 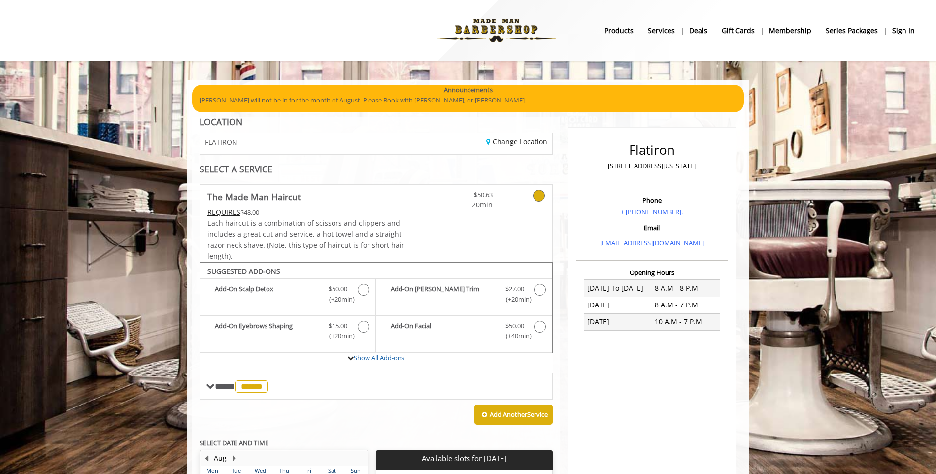 I want to click on a: Gift cardsgift cards, so click(x=738, y=30).